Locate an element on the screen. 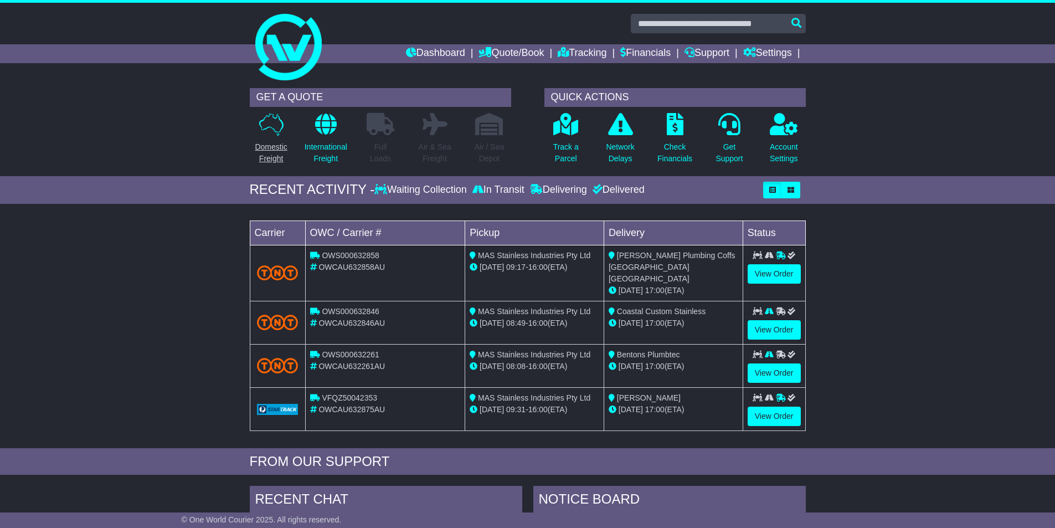  a: Settings is located at coordinates (767, 54).